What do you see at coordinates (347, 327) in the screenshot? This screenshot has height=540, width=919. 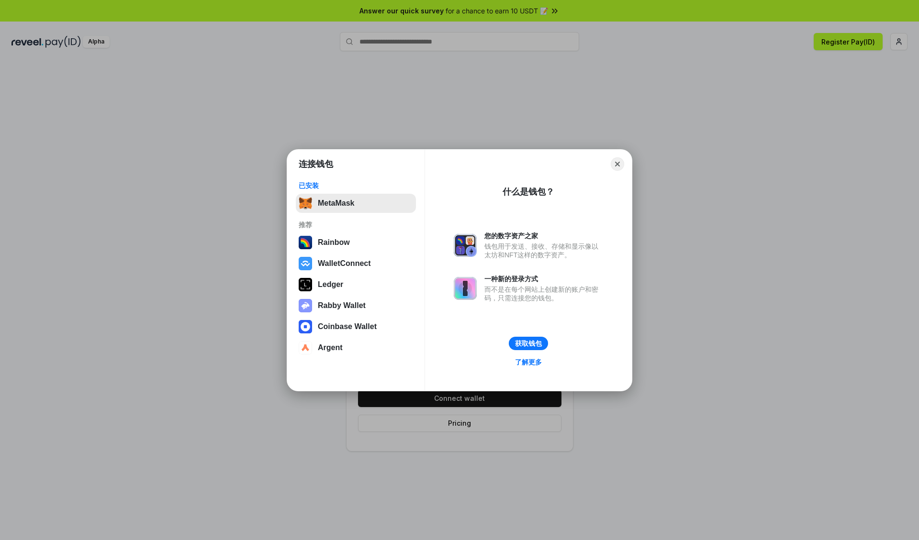 I see `div: Coinbase Wallet` at bounding box center [347, 327].